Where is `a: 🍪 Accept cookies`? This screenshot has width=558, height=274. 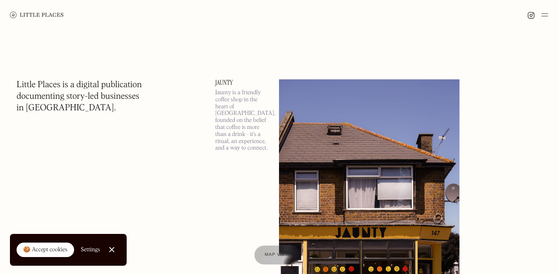 a: 🍪 Accept cookies is located at coordinates (45, 250).